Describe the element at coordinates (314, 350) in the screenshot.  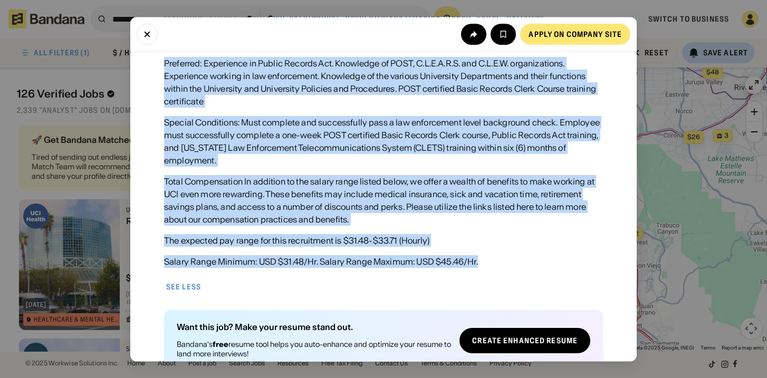
I see `div: Bandana's resume tool helps you auto-enhance and optimize your resume to land more interviews!` at that location.